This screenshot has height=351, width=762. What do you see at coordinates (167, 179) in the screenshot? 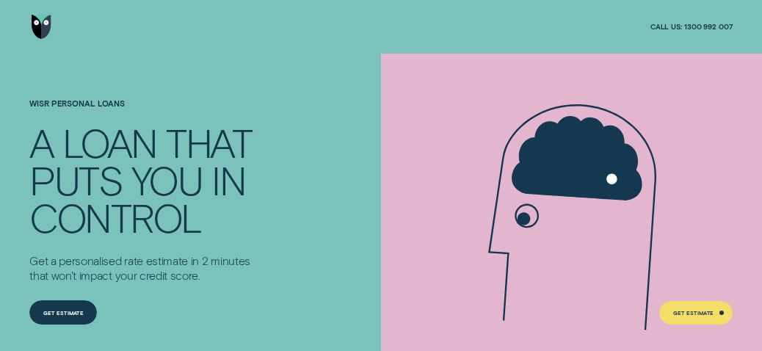
I see `div: YOU` at bounding box center [167, 179].